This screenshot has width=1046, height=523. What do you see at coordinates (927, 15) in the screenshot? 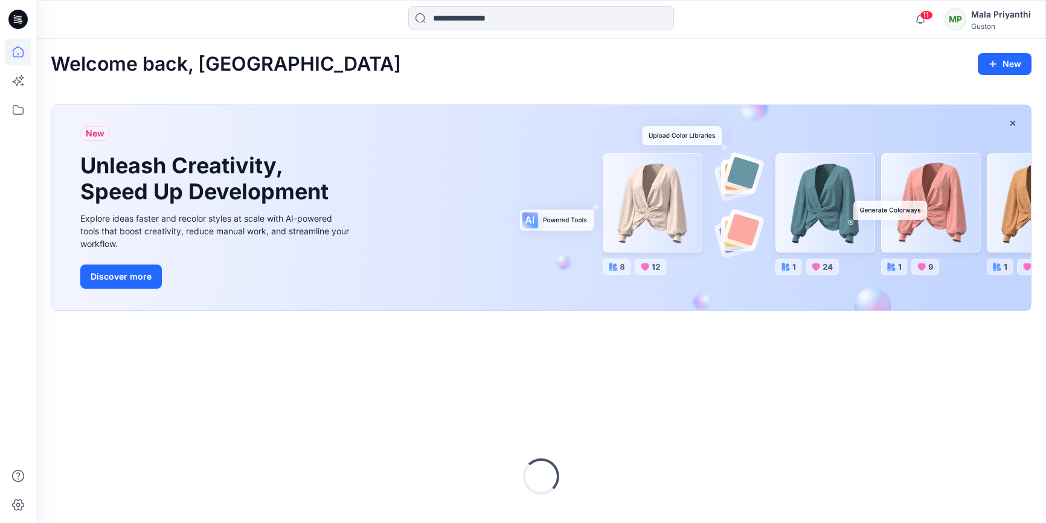
I see `span: 11` at bounding box center [927, 15].